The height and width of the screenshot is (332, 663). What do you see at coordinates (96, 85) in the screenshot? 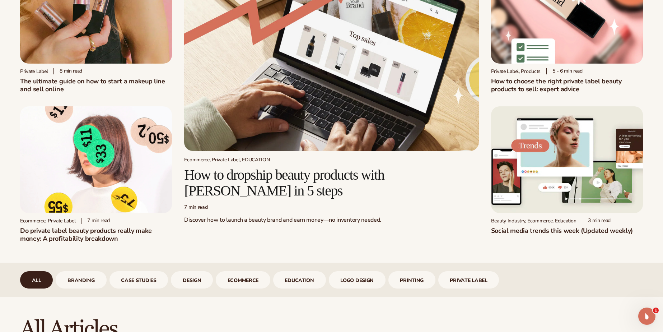
I see `h1: The ultimate guide on how to start a makeup line and sell online` at bounding box center [96, 85].